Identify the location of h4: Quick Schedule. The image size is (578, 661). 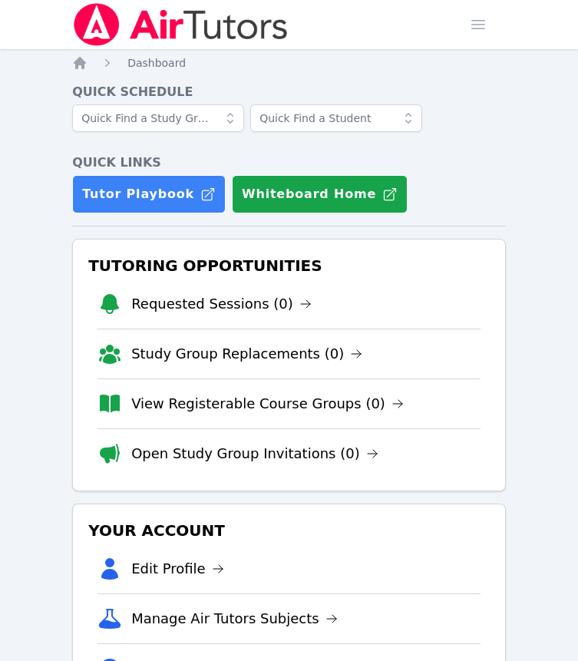
(288, 92).